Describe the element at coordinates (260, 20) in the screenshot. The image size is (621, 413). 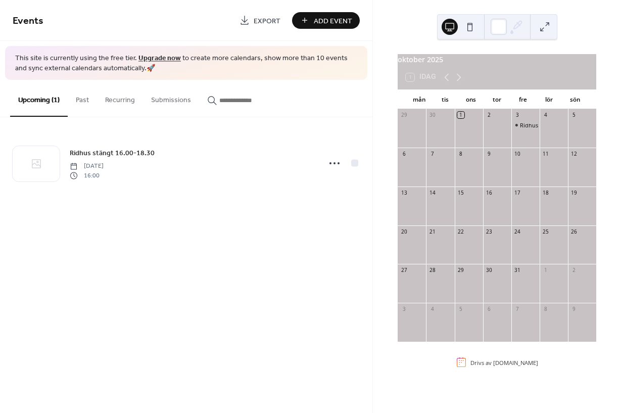
I see `a: Export` at that location.